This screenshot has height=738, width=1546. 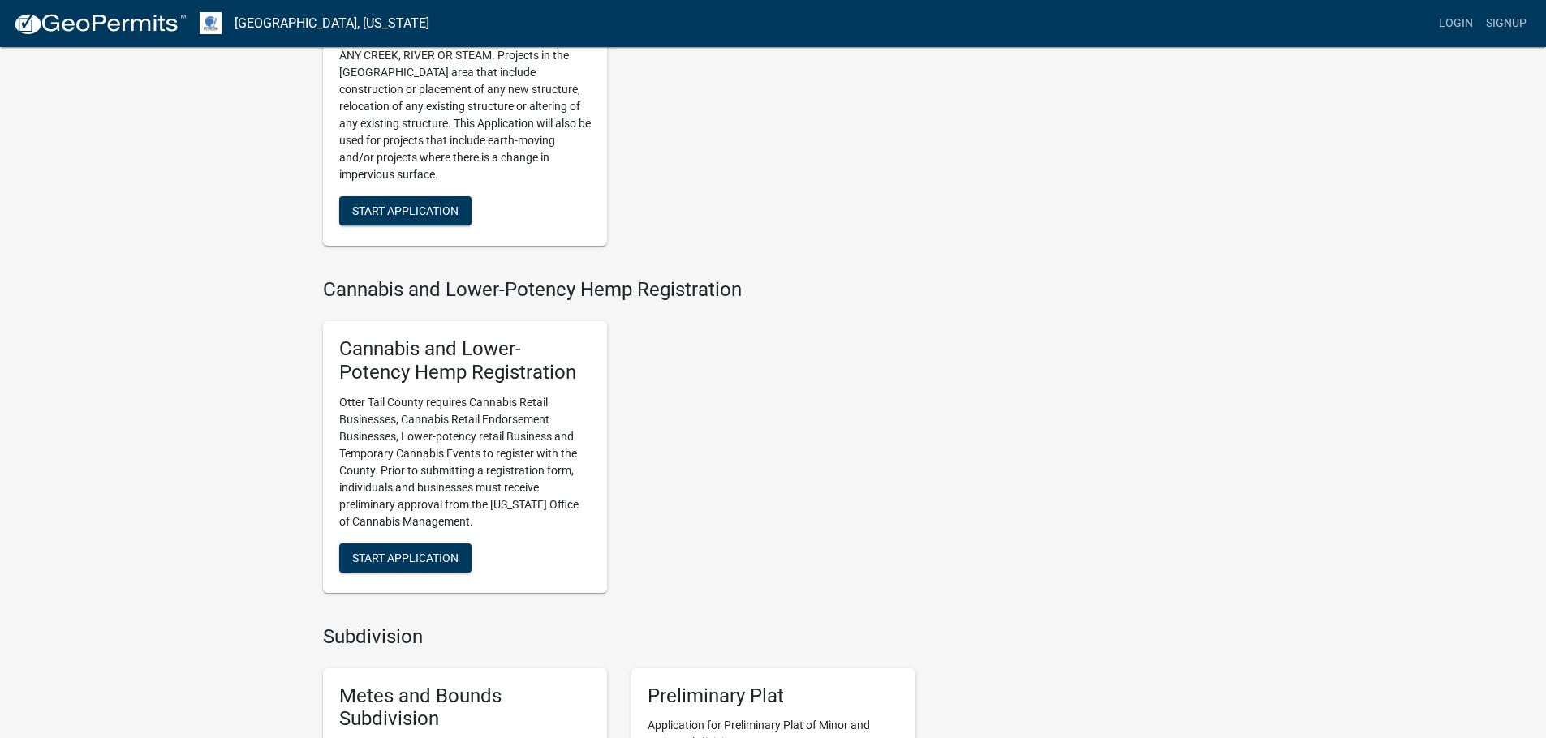 What do you see at coordinates (773, 696) in the screenshot?
I see `h5: Preliminary Plat` at bounding box center [773, 696].